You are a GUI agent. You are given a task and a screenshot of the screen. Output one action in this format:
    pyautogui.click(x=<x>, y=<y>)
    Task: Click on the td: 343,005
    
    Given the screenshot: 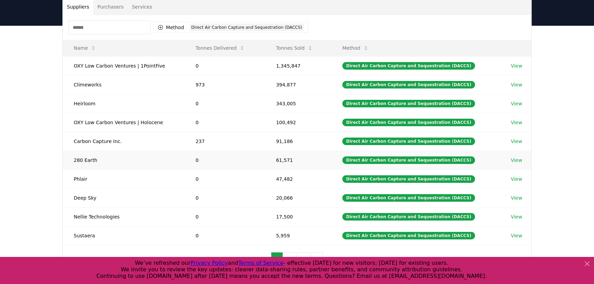 What is the action you would take?
    pyautogui.click(x=298, y=103)
    